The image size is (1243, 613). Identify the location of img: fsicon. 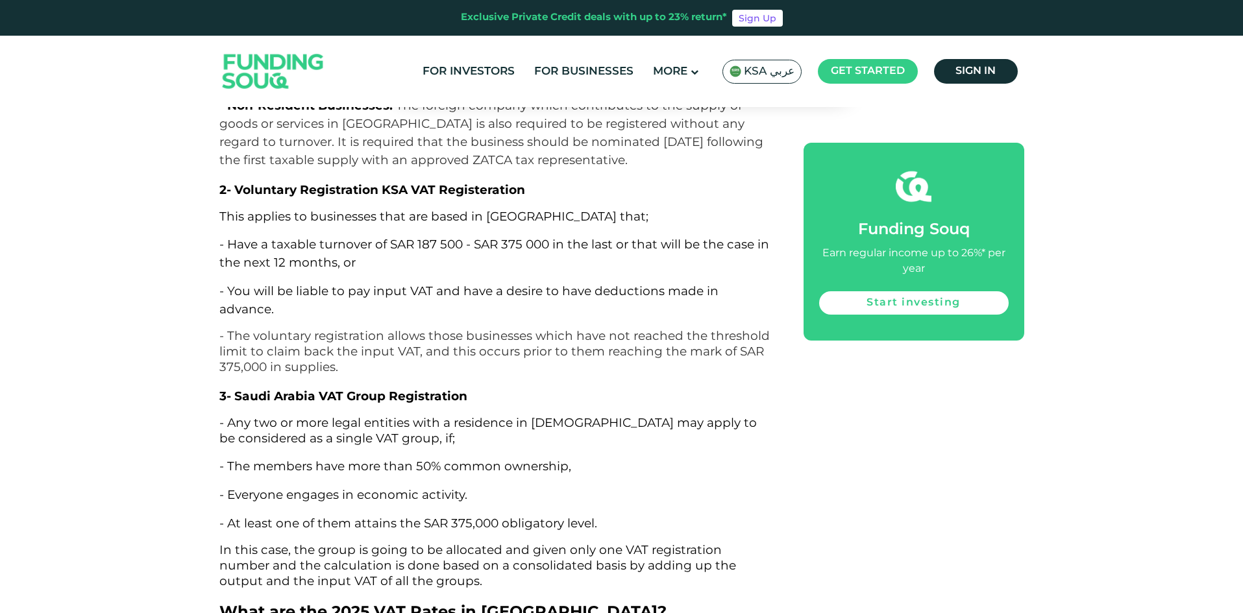
(913, 186).